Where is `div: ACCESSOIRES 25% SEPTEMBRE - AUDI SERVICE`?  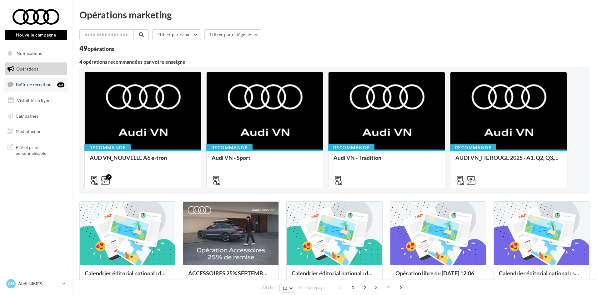 div: ACCESSOIRES 25% SEPTEMBRE - AUDI SERVICE is located at coordinates (231, 277).